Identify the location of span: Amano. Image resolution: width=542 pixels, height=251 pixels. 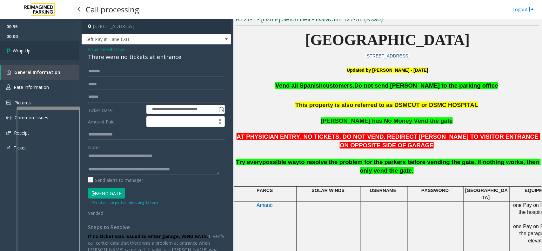
(265, 205).